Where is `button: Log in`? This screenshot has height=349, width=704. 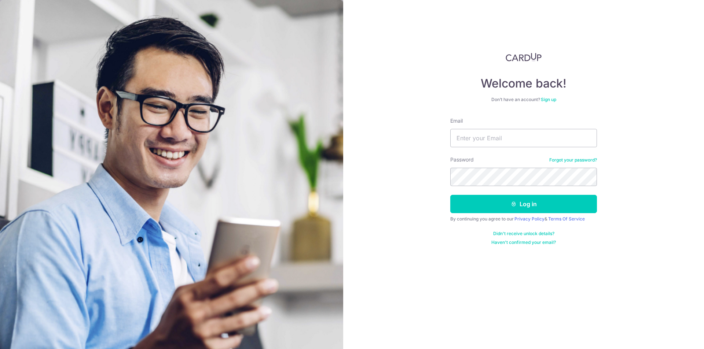 button: Log in is located at coordinates (523, 204).